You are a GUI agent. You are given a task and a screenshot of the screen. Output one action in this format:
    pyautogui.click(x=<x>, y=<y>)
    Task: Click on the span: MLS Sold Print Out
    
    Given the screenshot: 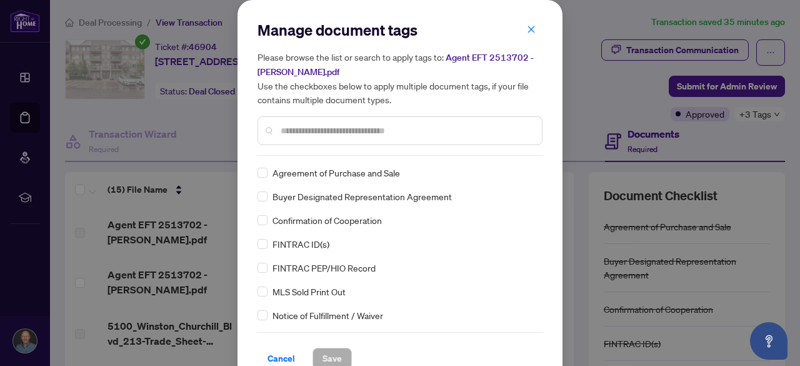 What is the action you would take?
    pyautogui.click(x=309, y=291)
    